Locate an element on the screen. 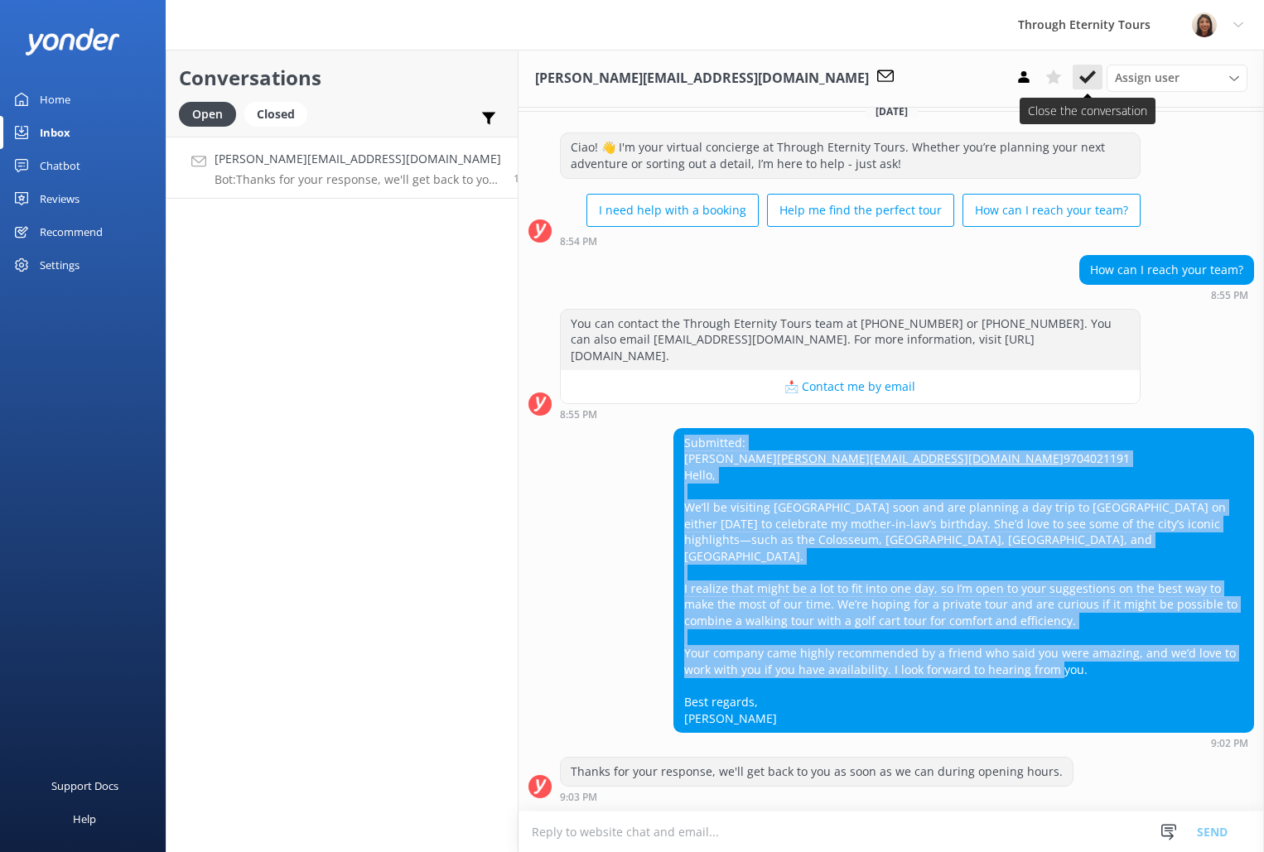 Image resolution: width=1264 pixels, height=852 pixels. button: I need help with a booking is located at coordinates (672, 210).